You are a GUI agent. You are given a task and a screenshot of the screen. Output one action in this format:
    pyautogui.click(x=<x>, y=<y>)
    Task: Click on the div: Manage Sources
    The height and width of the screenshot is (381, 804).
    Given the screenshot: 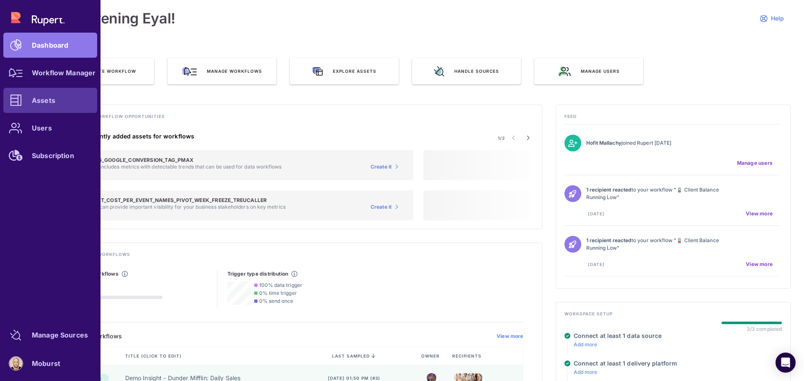 What is the action you would take?
    pyautogui.click(x=60, y=335)
    